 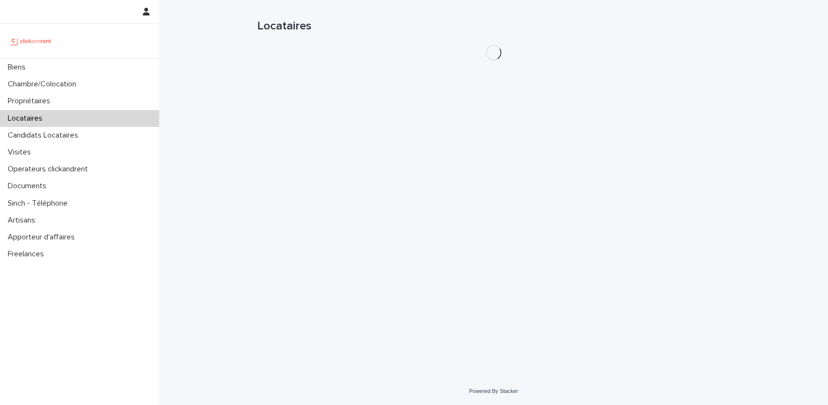 I want to click on a: Powered By Stacker, so click(x=493, y=391).